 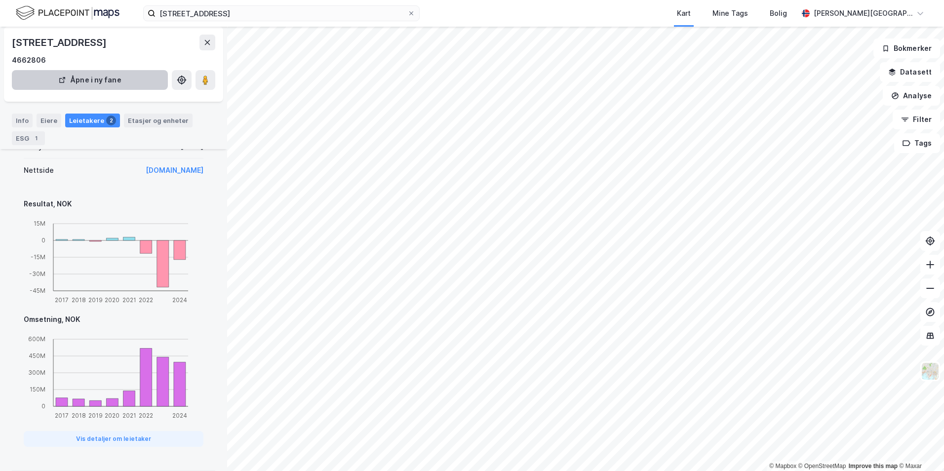 What do you see at coordinates (38, 170) in the screenshot?
I see `div: Nettside` at bounding box center [38, 170].